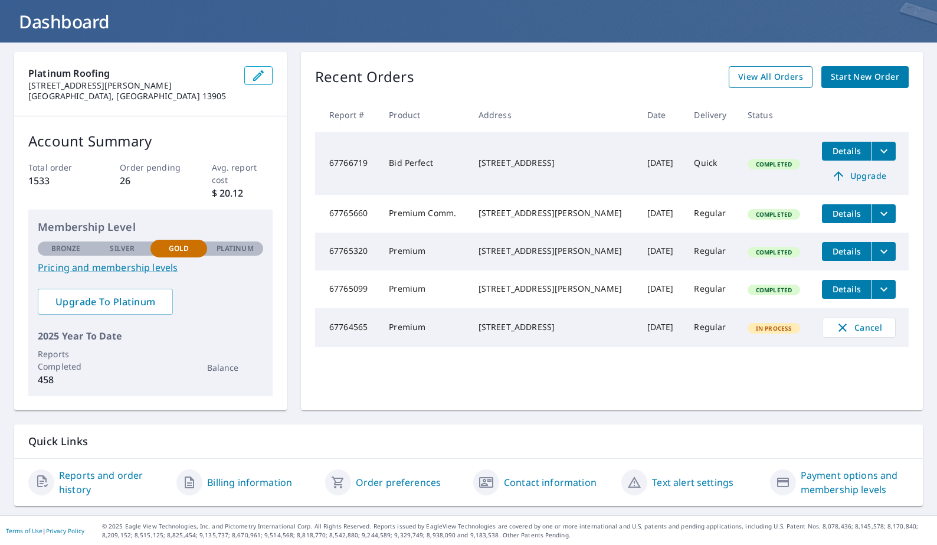 The image size is (937, 545). Describe the element at coordinates (516, 531) in the screenshot. I see `p: © 2025 Eagle View Technologies, Inc. and Pictometry International Corp. All Rights Reserved. Repo...` at that location.